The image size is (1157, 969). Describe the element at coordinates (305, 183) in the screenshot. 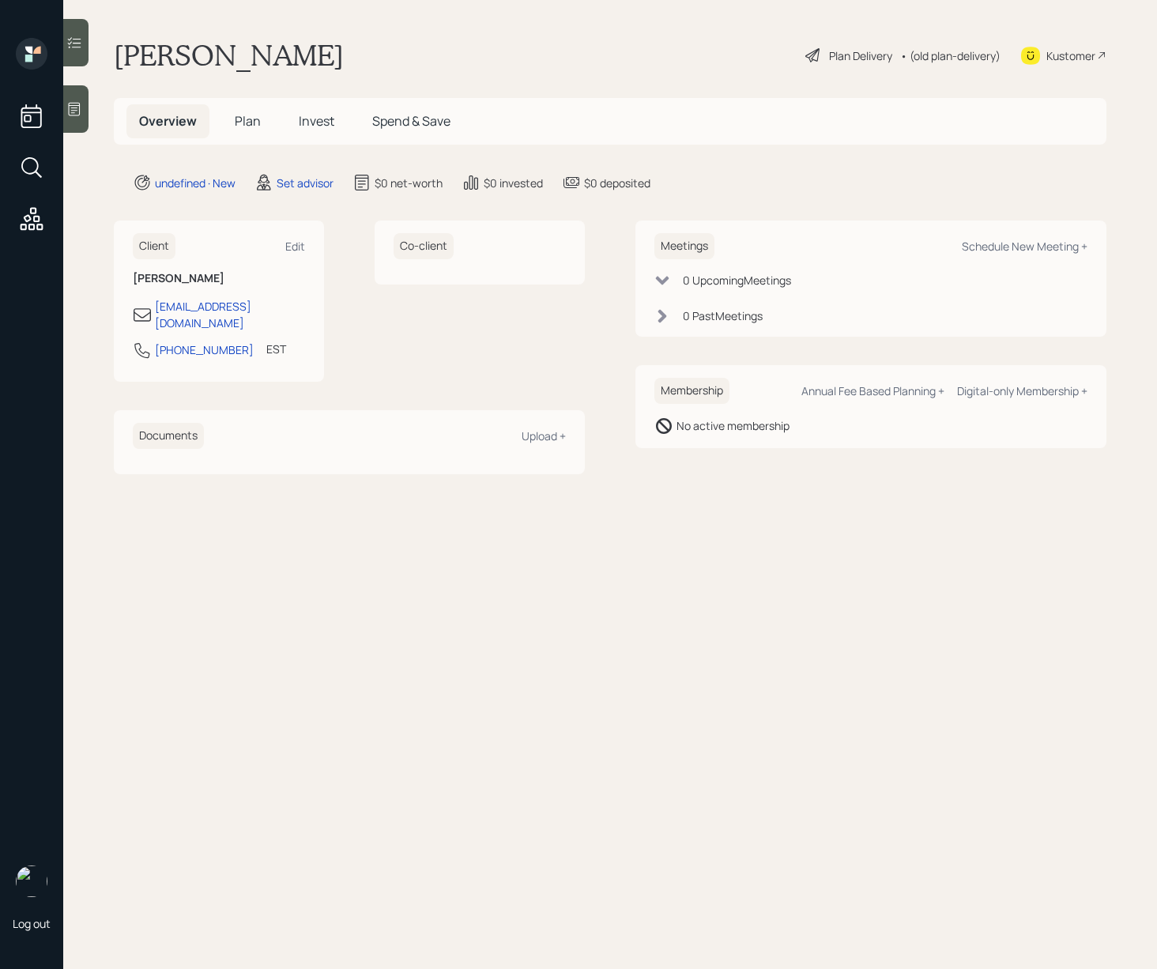

I see `div: Set advisor` at that location.